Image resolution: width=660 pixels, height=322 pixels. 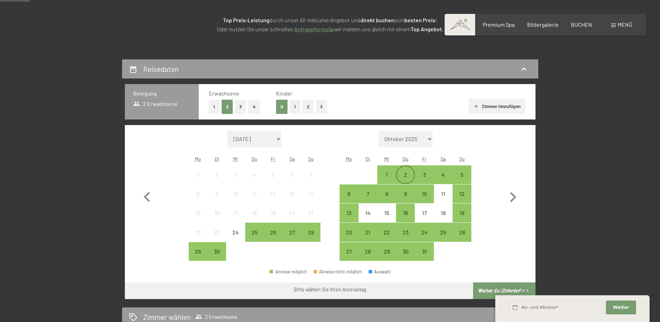 What do you see at coordinates (155, 104) in the screenshot?
I see `span: 2 Erwachsene` at bounding box center [155, 104].